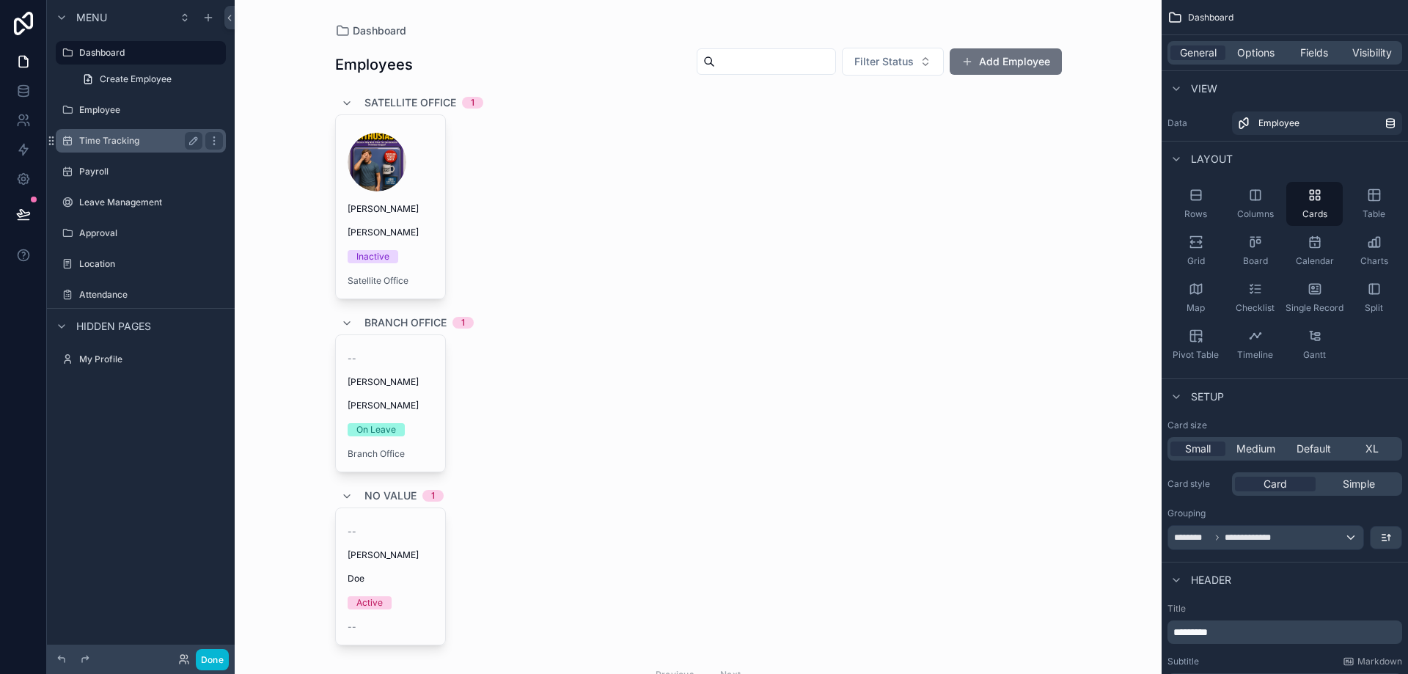 This screenshot has height=674, width=1408. I want to click on span: Setup, so click(1207, 397).